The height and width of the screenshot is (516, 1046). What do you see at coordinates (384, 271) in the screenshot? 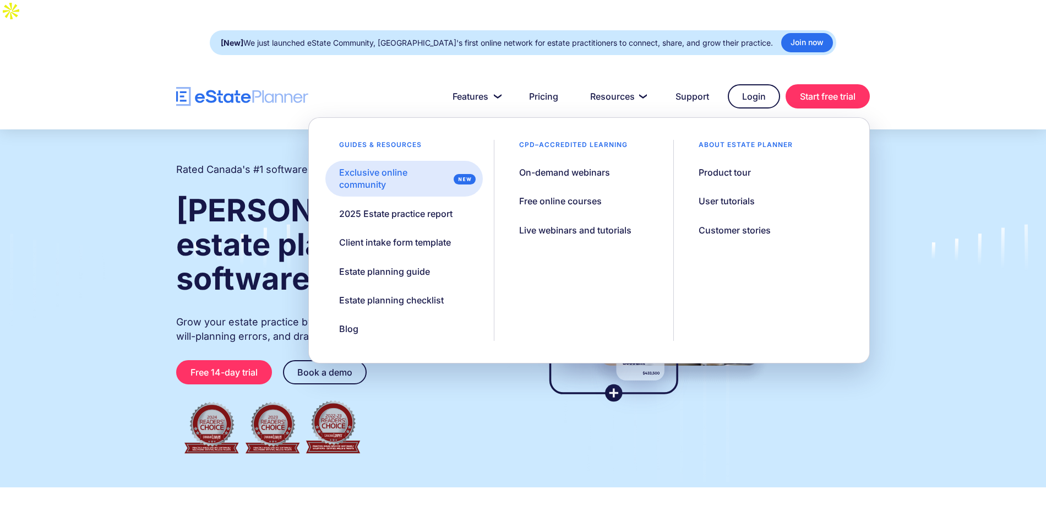
I see `a: Estate planning guide` at bounding box center [384, 271].